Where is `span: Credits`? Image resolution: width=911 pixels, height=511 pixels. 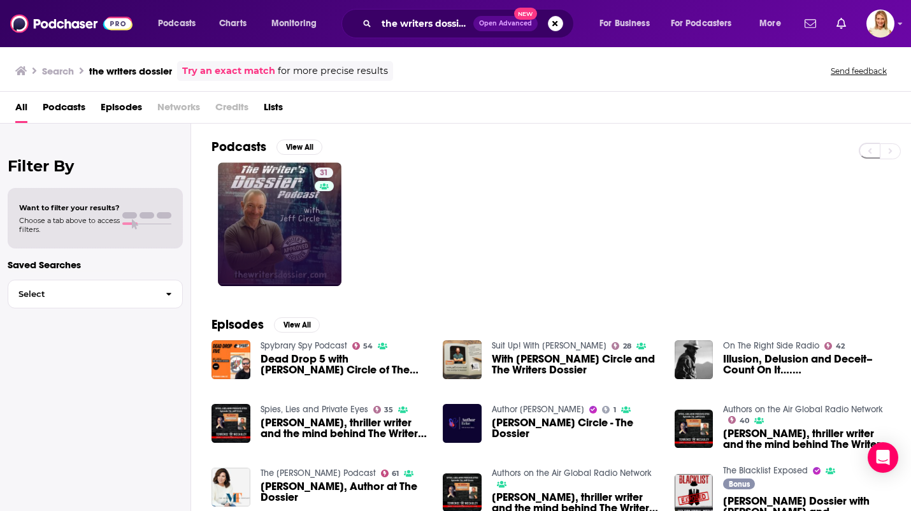 span: Credits is located at coordinates (232, 110).